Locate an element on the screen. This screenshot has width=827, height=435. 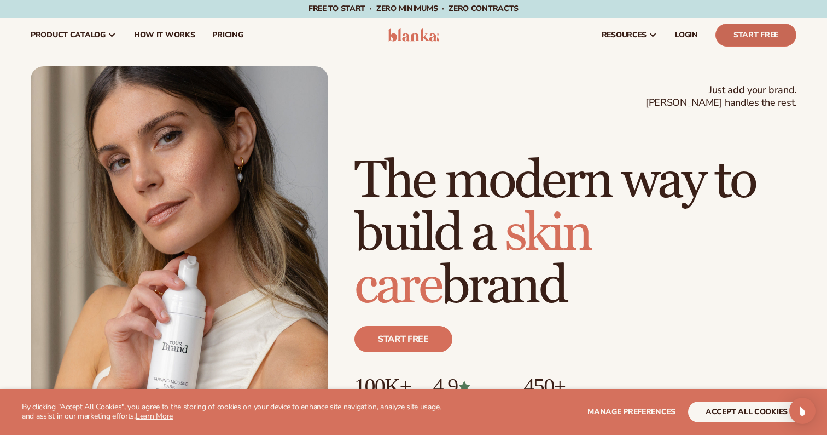
p: By clicking "Accept All Cookies", you agree to the storing of cookies on your device to enhance s... is located at coordinates (235, 412).